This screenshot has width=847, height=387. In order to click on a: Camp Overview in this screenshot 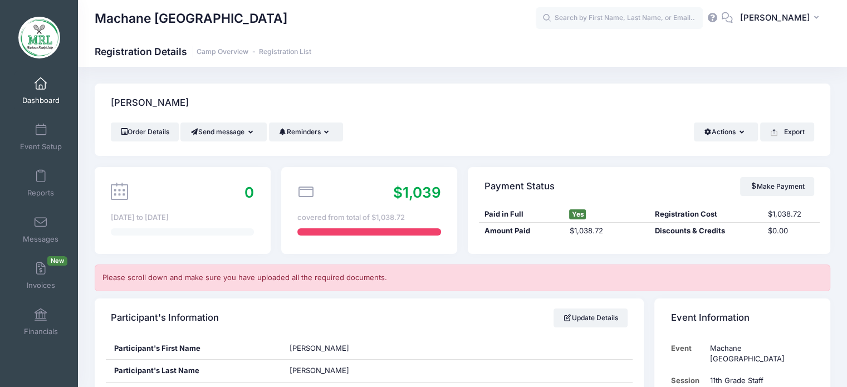, I will do `click(222, 52)`.